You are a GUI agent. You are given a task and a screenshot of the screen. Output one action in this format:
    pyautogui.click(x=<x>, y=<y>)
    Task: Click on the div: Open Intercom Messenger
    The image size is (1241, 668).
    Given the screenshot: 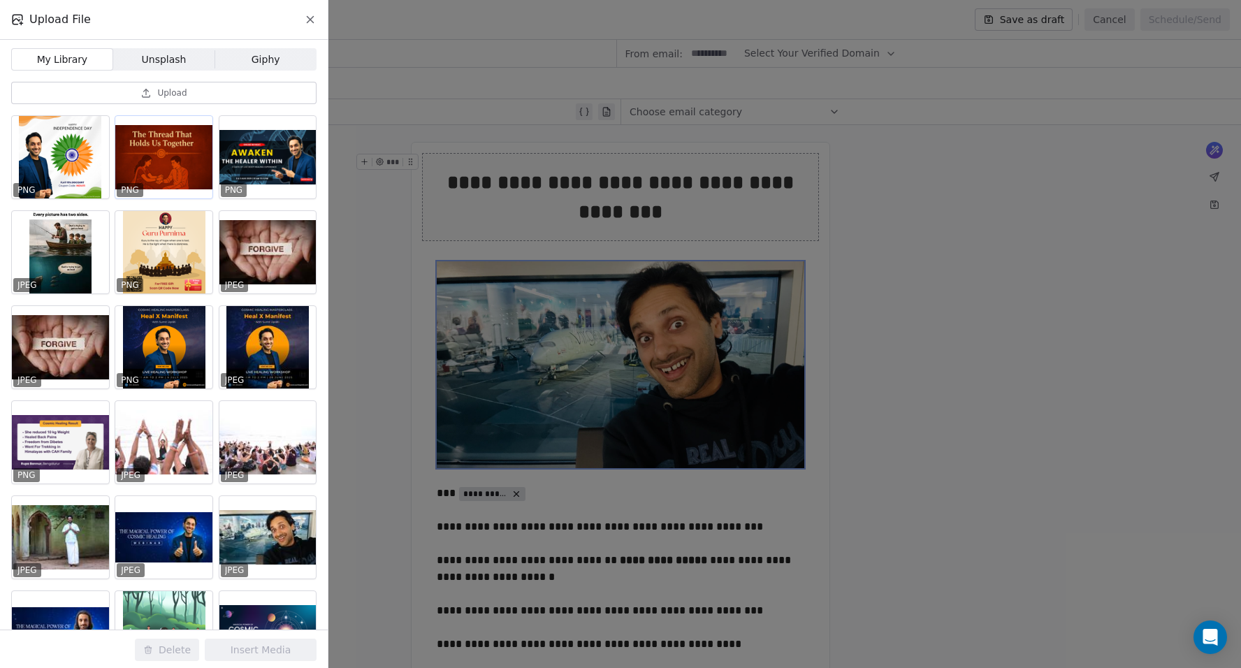 What is the action you would take?
    pyautogui.click(x=1210, y=637)
    